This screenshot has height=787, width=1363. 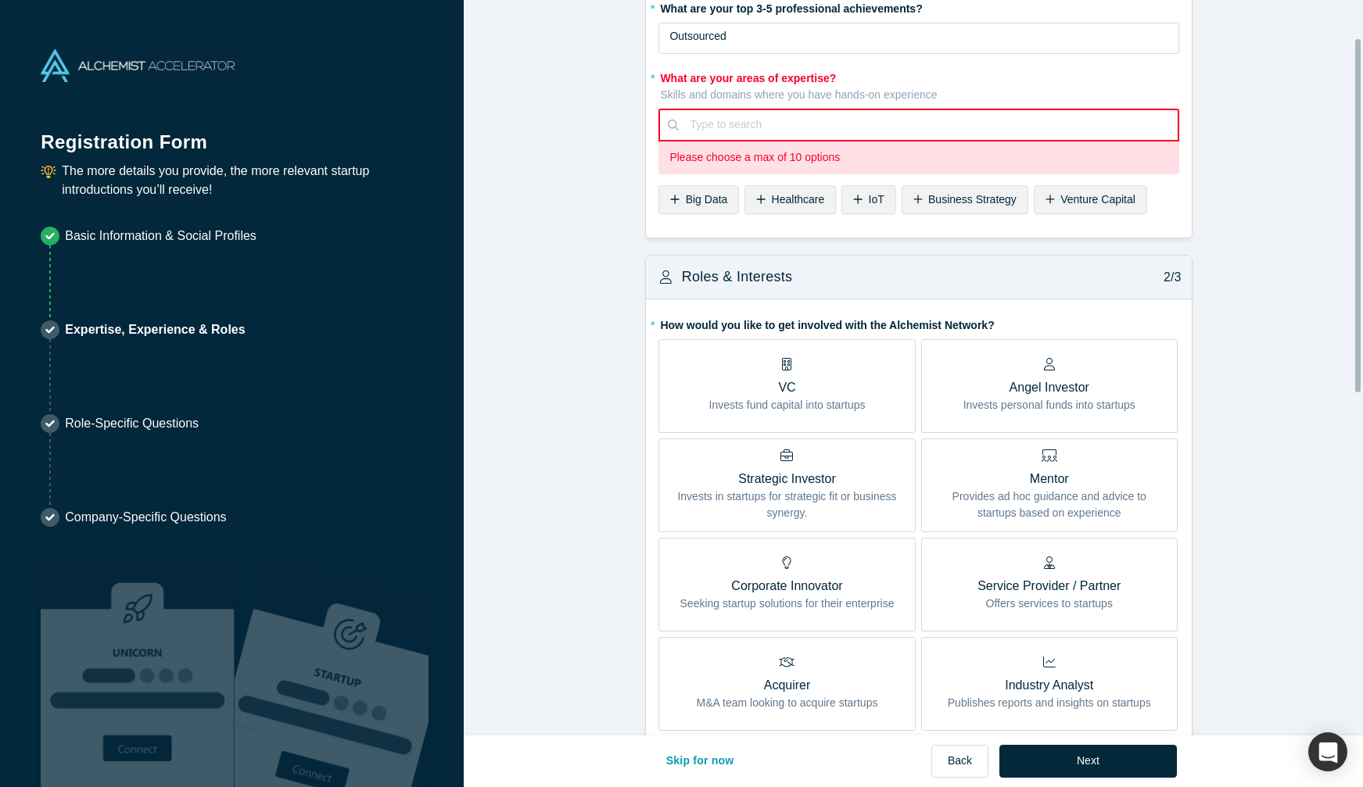 What do you see at coordinates (737, 277) in the screenshot?
I see `h3: Roles & Interests` at bounding box center [737, 277].